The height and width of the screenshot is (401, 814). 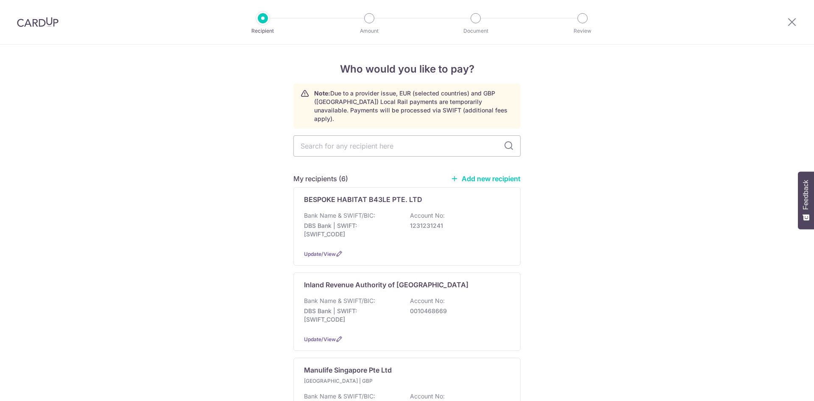 What do you see at coordinates (485, 178) in the screenshot?
I see `a: Add new recipient` at bounding box center [485, 178].